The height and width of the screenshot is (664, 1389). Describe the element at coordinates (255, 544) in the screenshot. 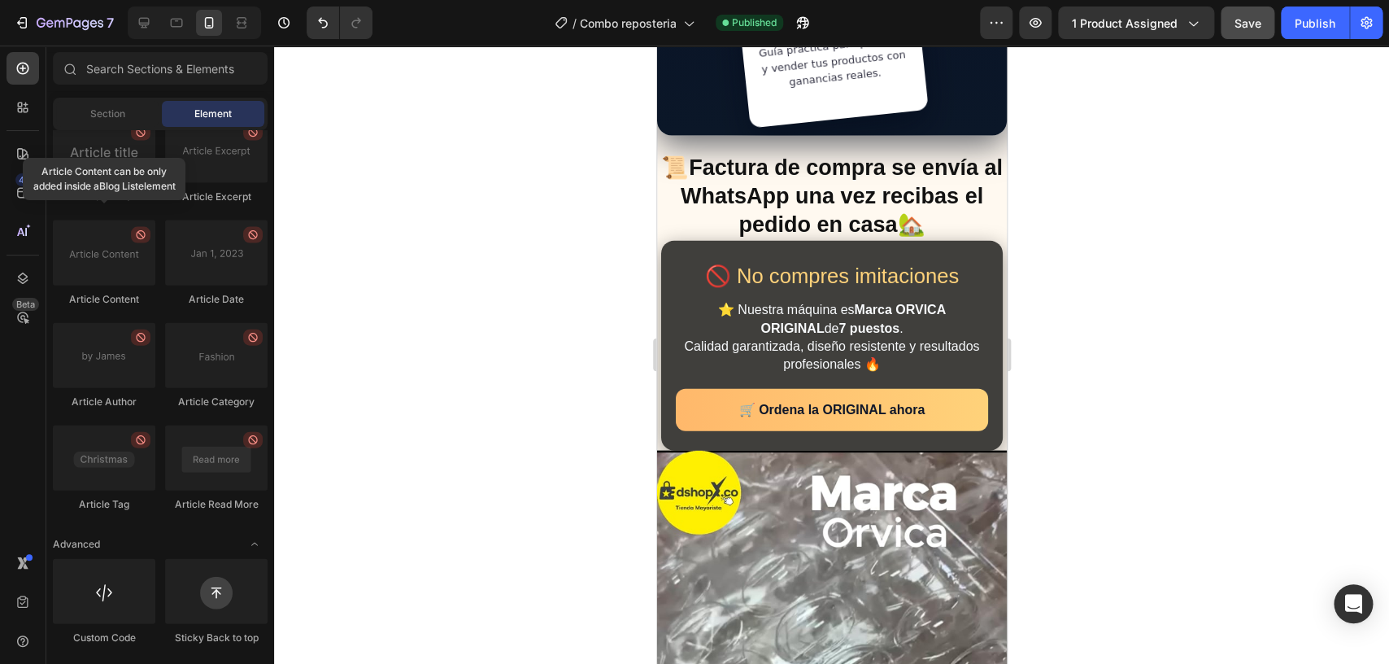

I see `span: Toggle open` at that location.